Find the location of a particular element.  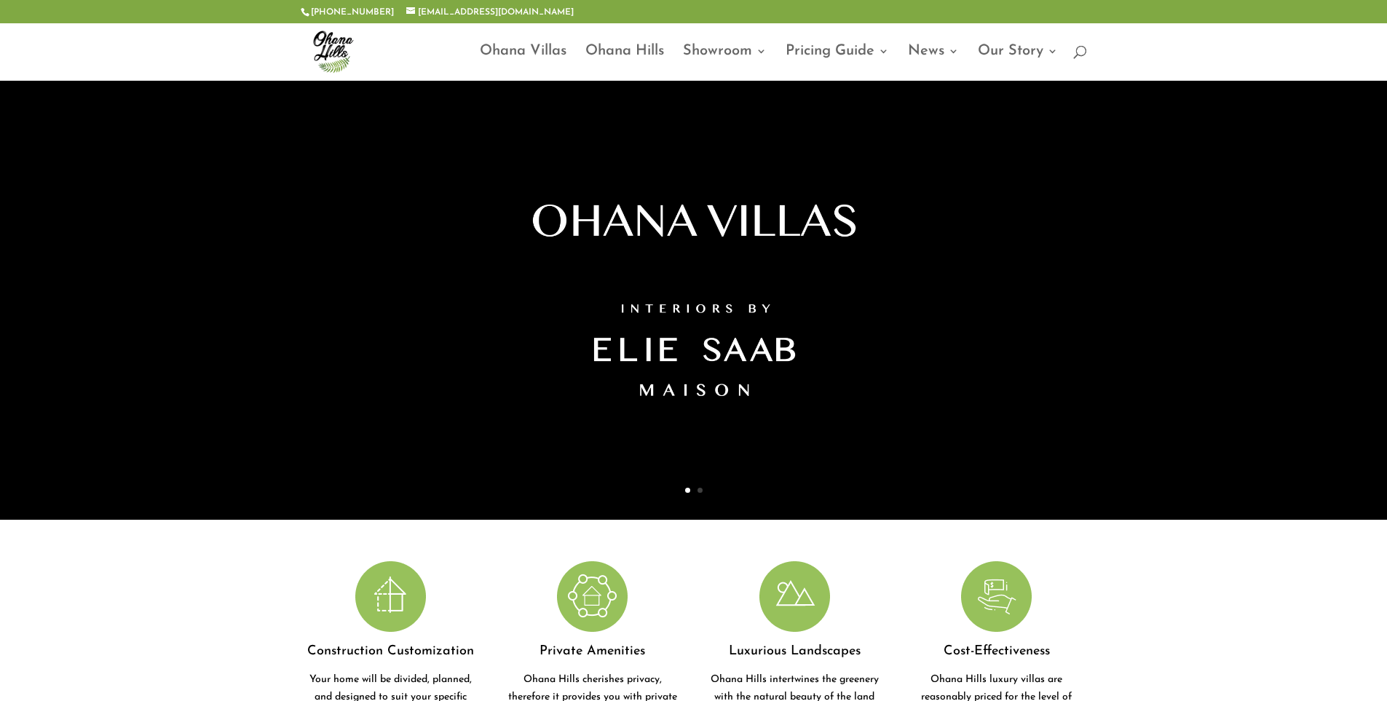

a: Ohana Hills is located at coordinates (625, 63).